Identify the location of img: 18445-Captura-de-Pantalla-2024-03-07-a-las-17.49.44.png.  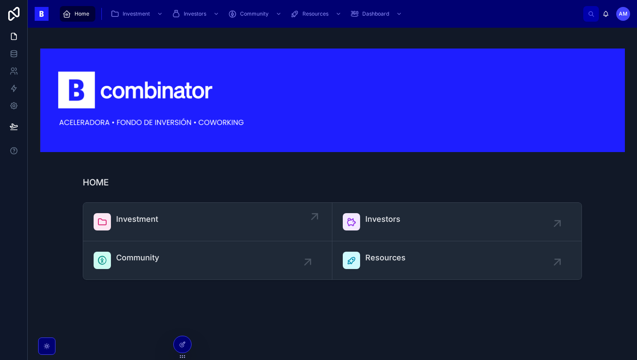
(332, 100).